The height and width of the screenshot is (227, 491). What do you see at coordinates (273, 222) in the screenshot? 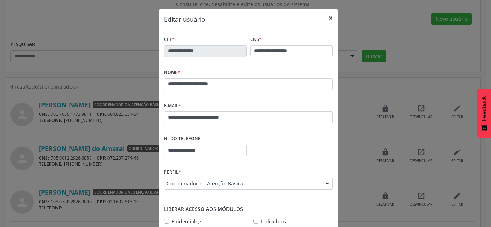
I see `label: Indivíduos` at bounding box center [273, 222].